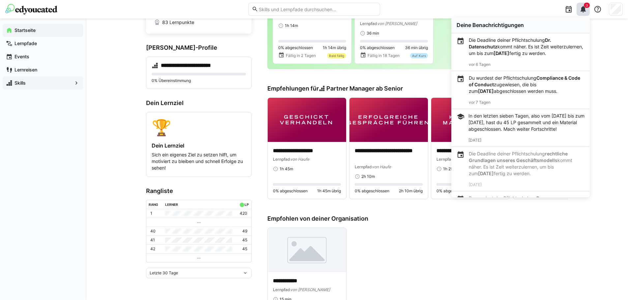  What do you see at coordinates (243, 214) in the screenshot?
I see `p: 420` at bounding box center [243, 214].